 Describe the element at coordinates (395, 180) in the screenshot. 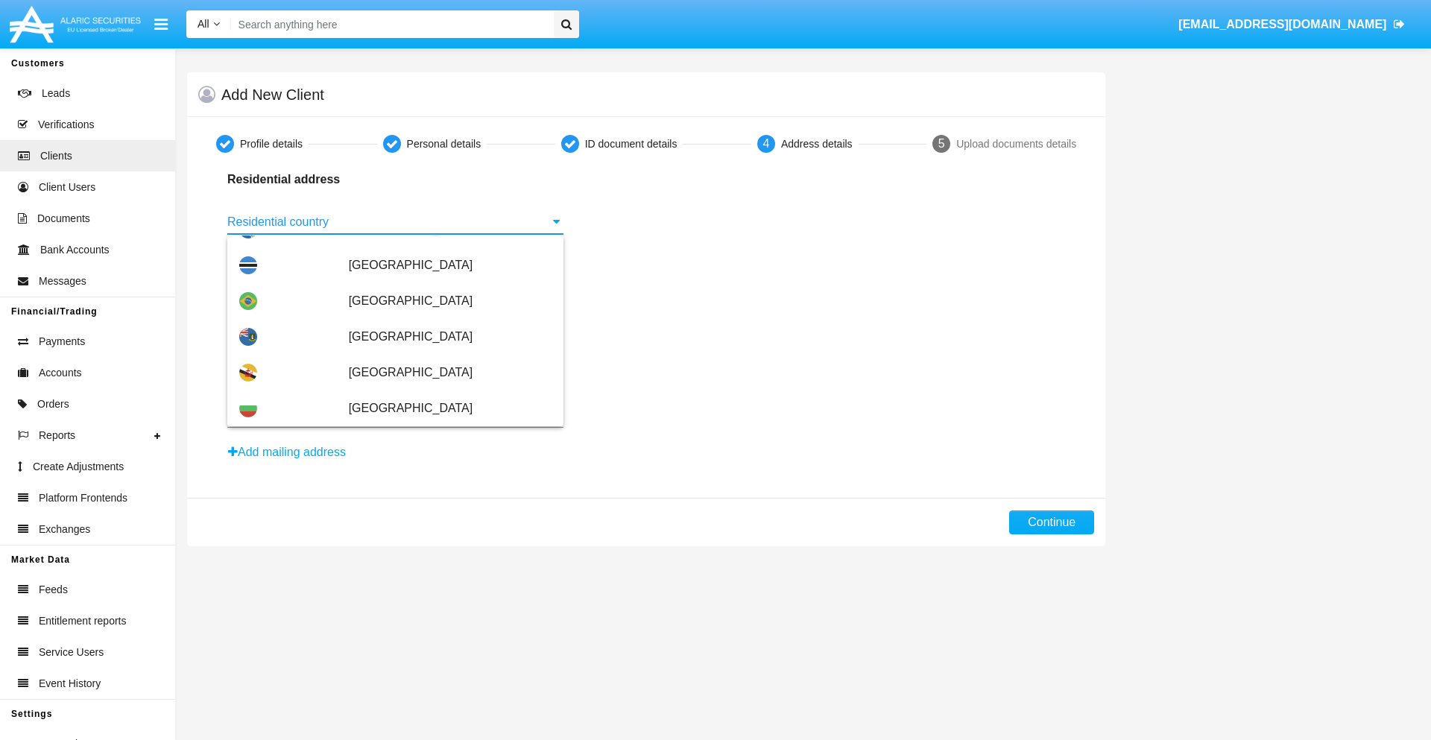

I see `p: Residential address` at that location.